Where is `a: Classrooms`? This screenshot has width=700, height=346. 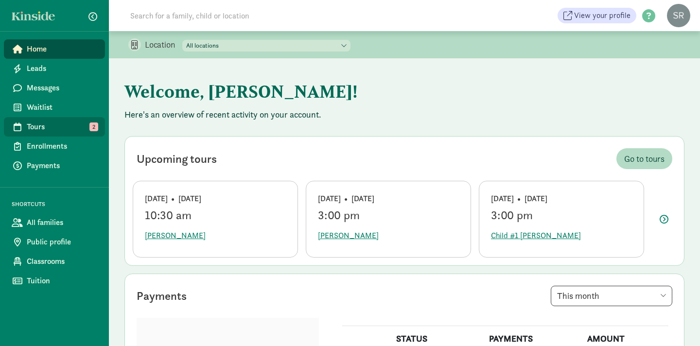
a: Classrooms is located at coordinates (54, 261).